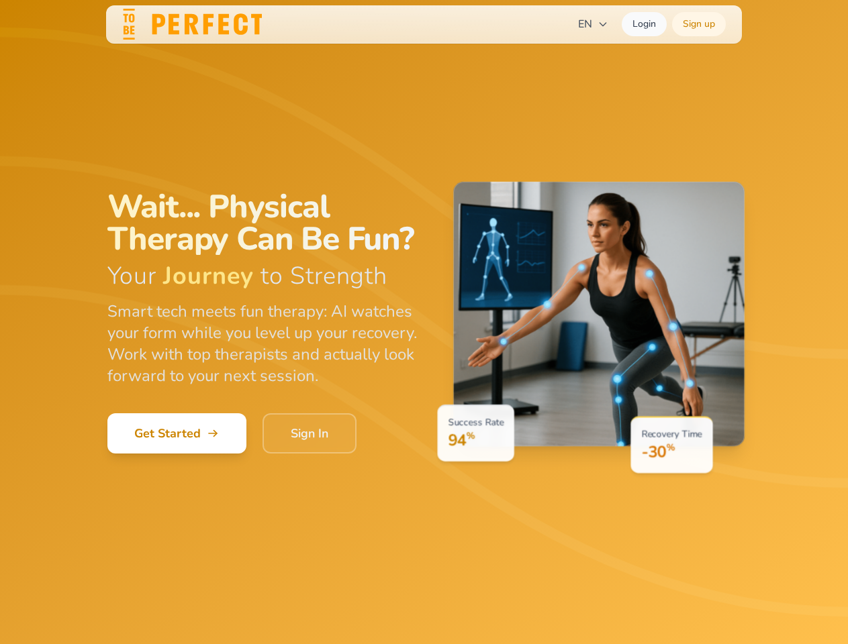 This screenshot has width=848, height=644. I want to click on a: Sign In, so click(309, 434).